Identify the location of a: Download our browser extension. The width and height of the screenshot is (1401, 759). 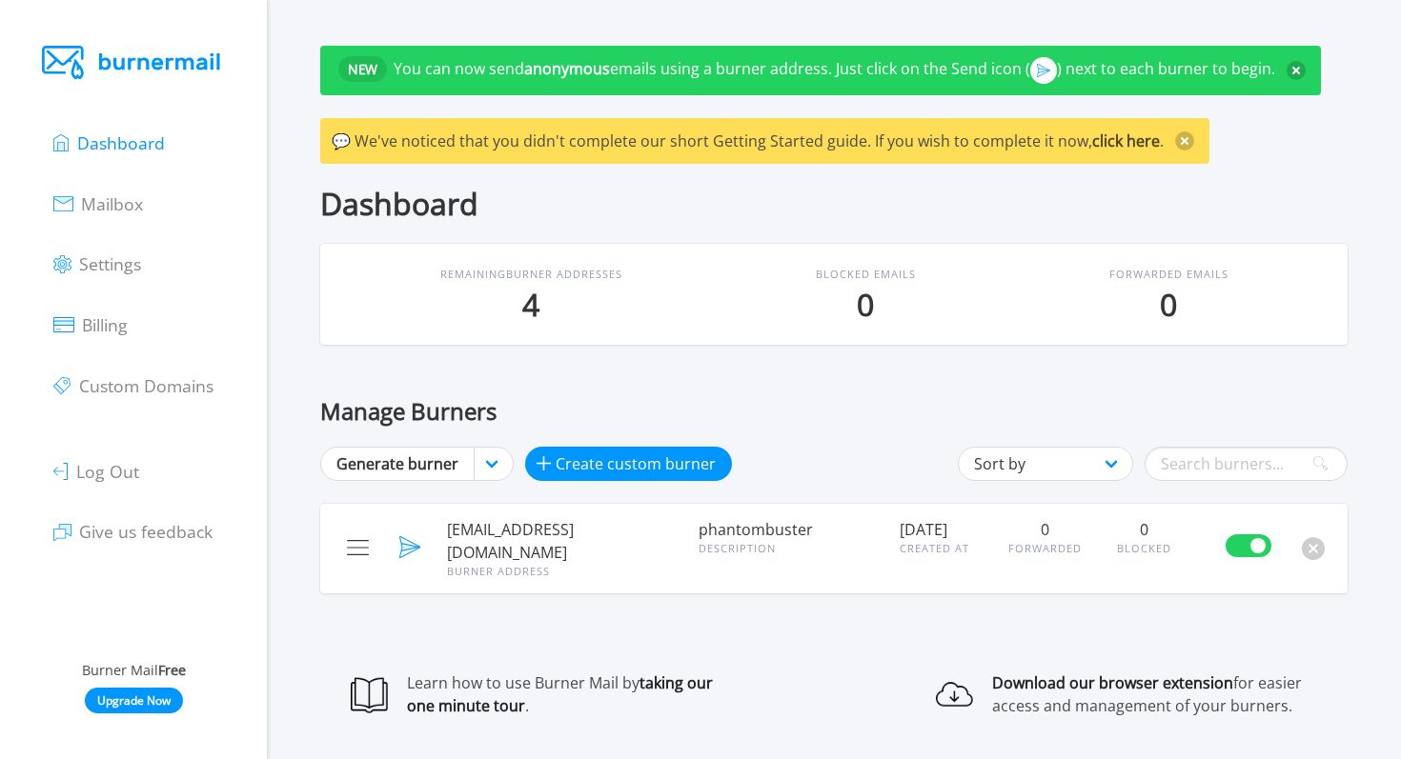
(1112, 683).